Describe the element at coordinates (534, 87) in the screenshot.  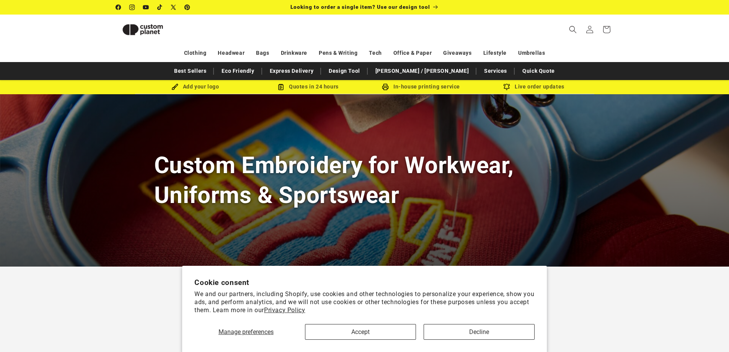
I see `div: Live order updates` at that location.